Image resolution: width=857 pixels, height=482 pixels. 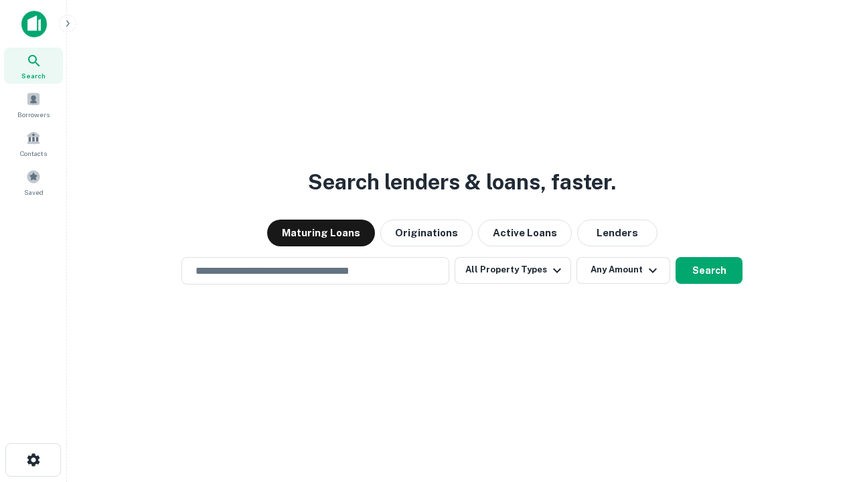 What do you see at coordinates (33, 104) in the screenshot?
I see `a: Borrowers` at bounding box center [33, 104].